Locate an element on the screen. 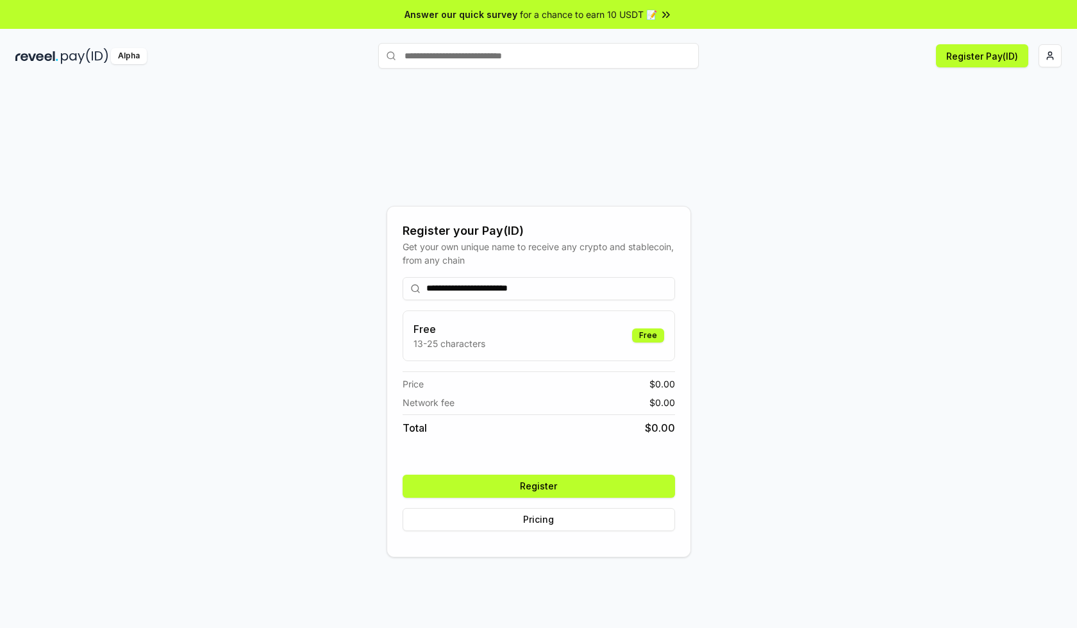  span: Price is located at coordinates (413, 384).